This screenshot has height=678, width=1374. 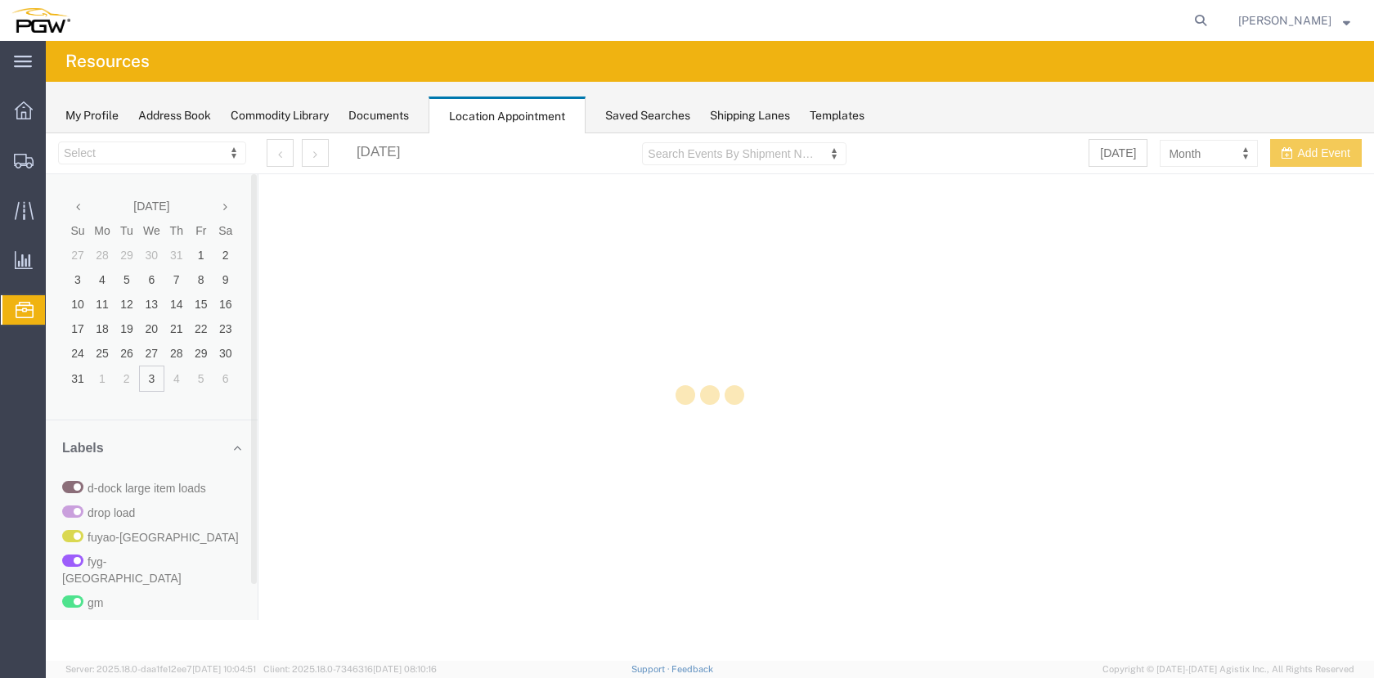 What do you see at coordinates (174, 115) in the screenshot?
I see `div: Address Book` at bounding box center [174, 115].